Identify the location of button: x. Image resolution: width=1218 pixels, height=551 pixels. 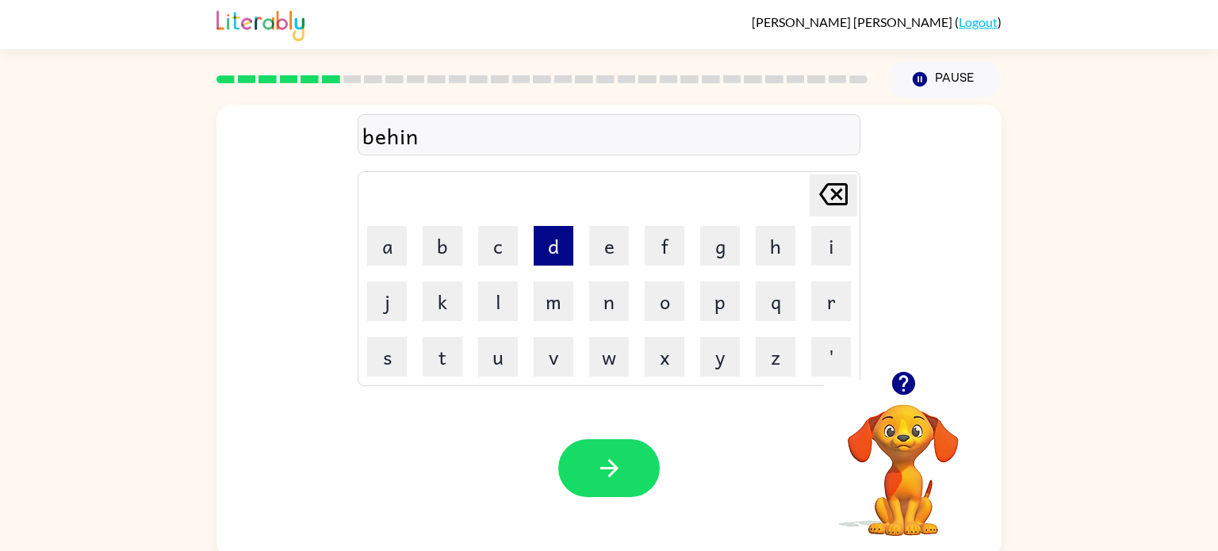
(665, 357).